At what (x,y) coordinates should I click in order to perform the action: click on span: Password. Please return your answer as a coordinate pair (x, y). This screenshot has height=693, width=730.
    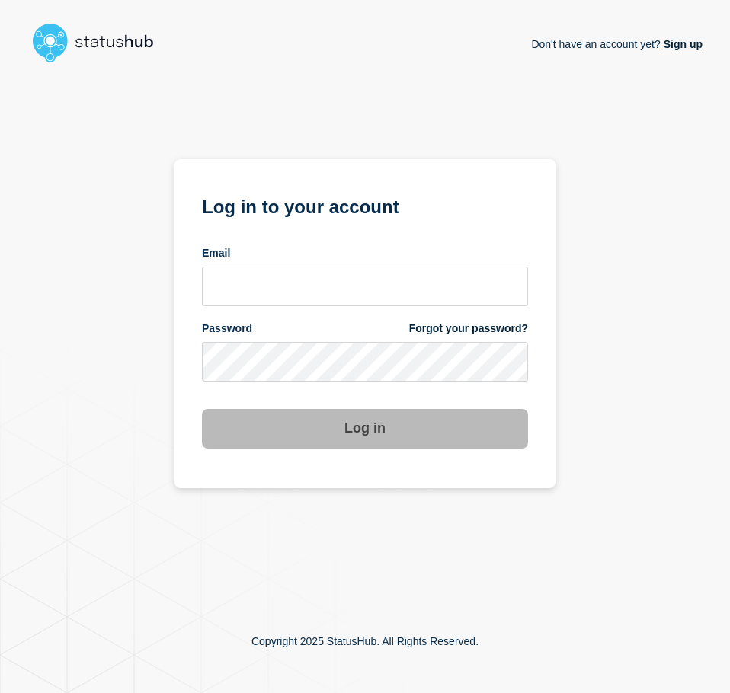
    Looking at the image, I should click on (227, 328).